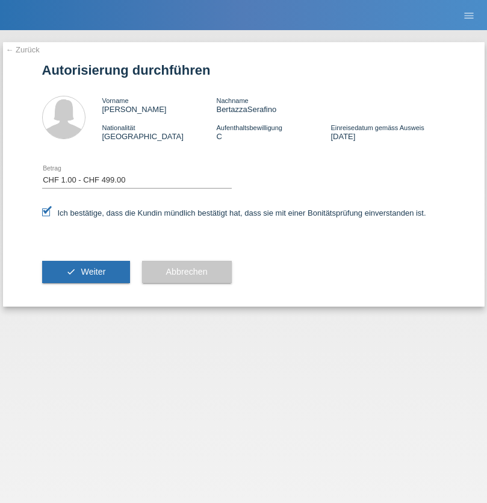  Describe the element at coordinates (244, 70) in the screenshot. I see `h1: Autorisierung durchführen` at that location.